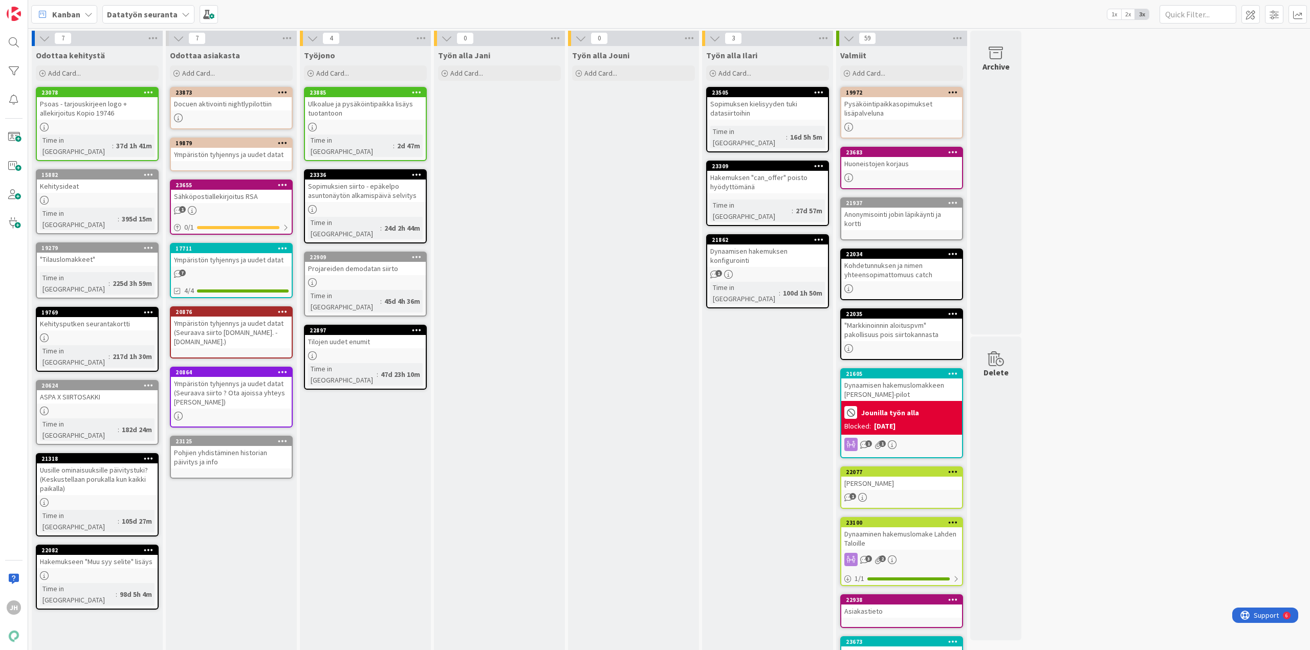 The image size is (1310, 650). What do you see at coordinates (882, 559) in the screenshot?
I see `span: 2` at bounding box center [882, 559].